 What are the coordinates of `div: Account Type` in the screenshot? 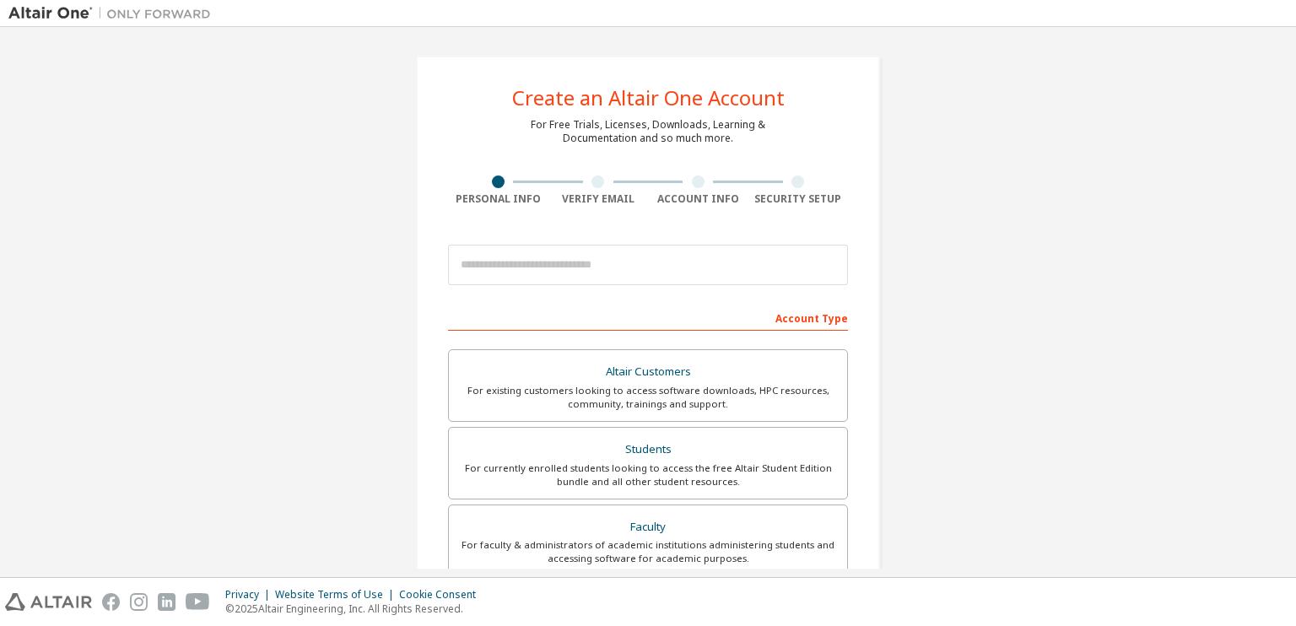 It's located at (648, 317).